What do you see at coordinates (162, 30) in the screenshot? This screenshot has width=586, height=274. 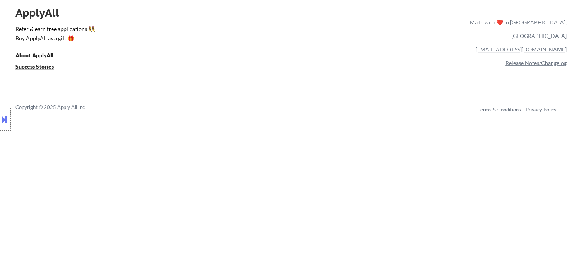 I see `a: Refer & earn free applications 👯‍♀️` at bounding box center [162, 30].